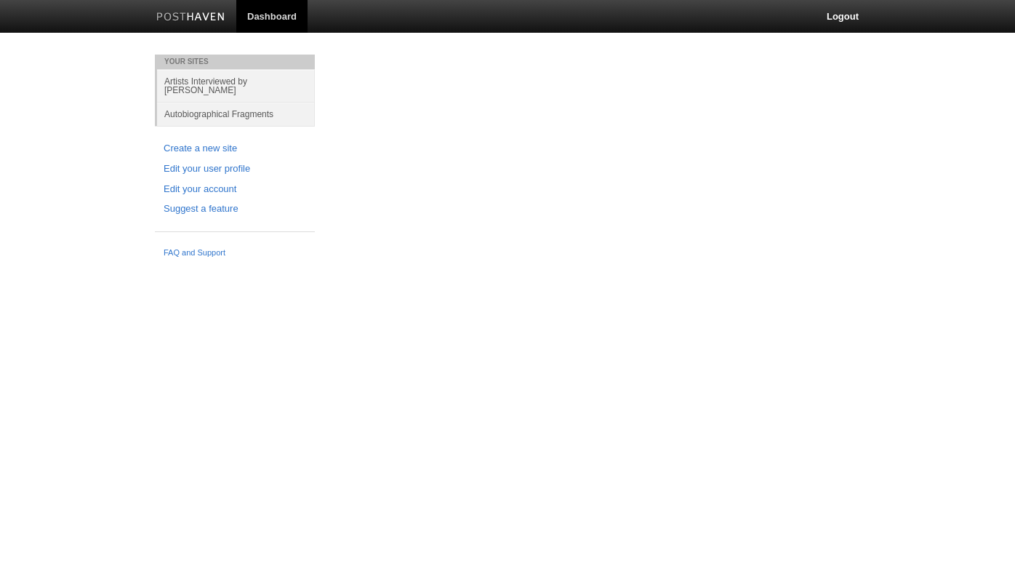 The height and width of the screenshot is (561, 1015). I want to click on a: Edit your user profile, so click(235, 169).